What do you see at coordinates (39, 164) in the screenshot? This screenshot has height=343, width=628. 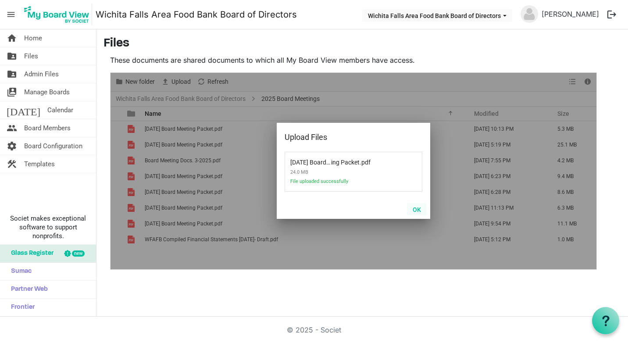 I see `span: Templates` at bounding box center [39, 164].